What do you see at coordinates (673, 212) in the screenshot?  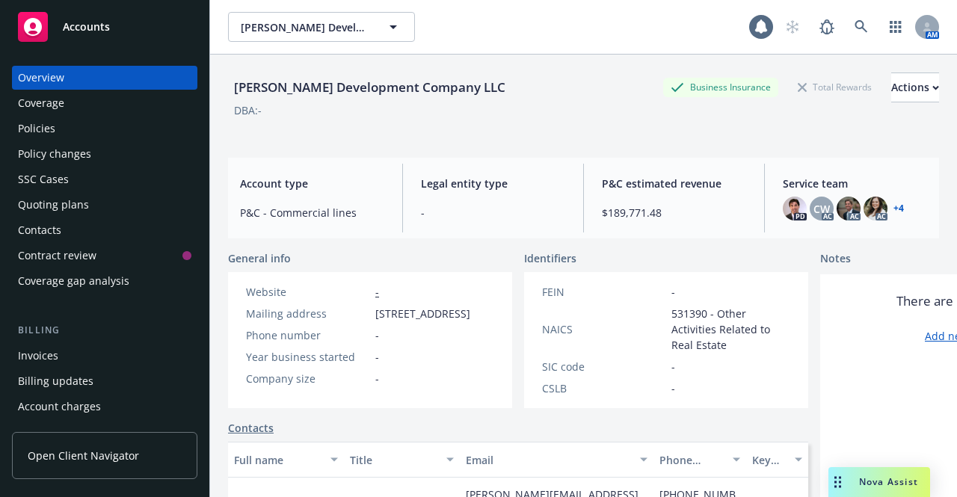 I see `span: $189,771.48` at bounding box center [673, 212].